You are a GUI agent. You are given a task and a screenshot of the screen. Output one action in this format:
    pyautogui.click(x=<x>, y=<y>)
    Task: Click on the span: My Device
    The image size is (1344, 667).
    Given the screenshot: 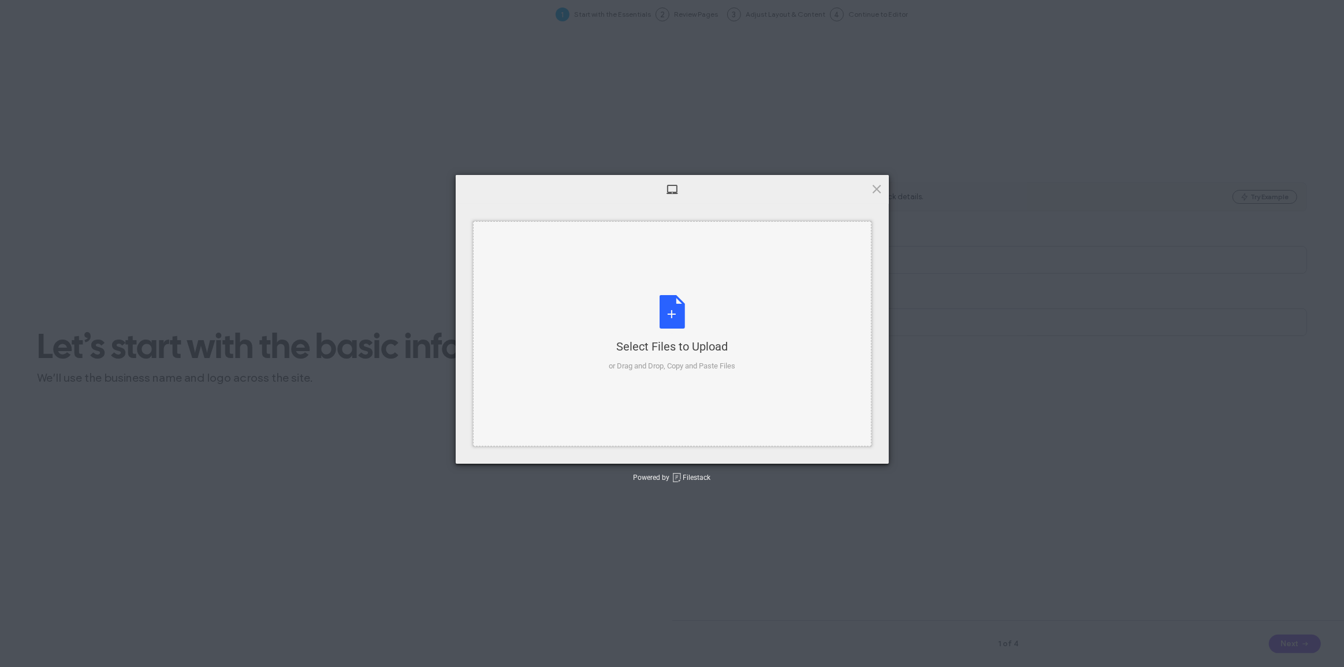 What is the action you would take?
    pyautogui.click(x=672, y=189)
    